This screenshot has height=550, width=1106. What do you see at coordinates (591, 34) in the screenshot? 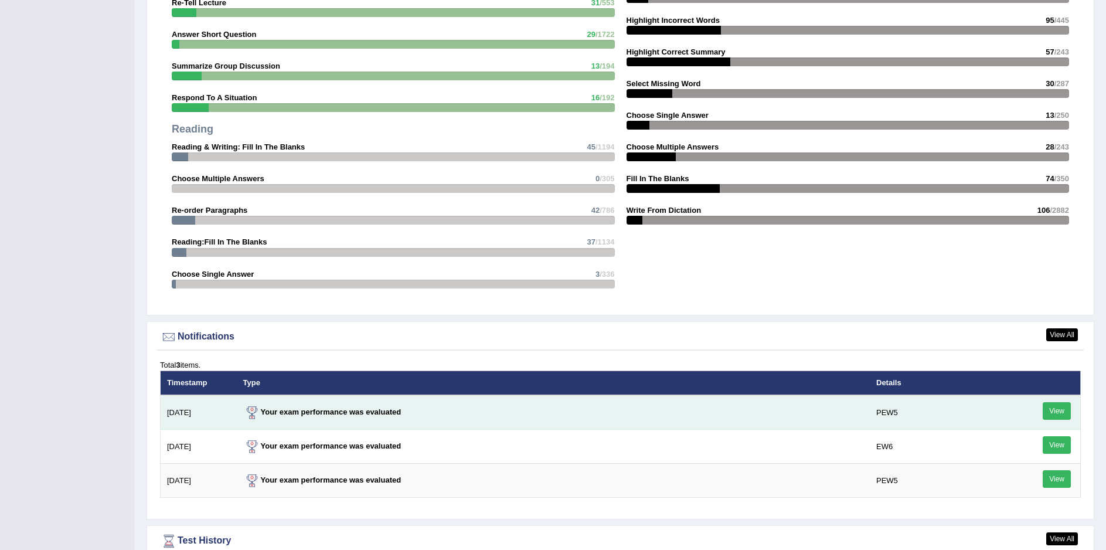
I see `span: 29` at bounding box center [591, 34].